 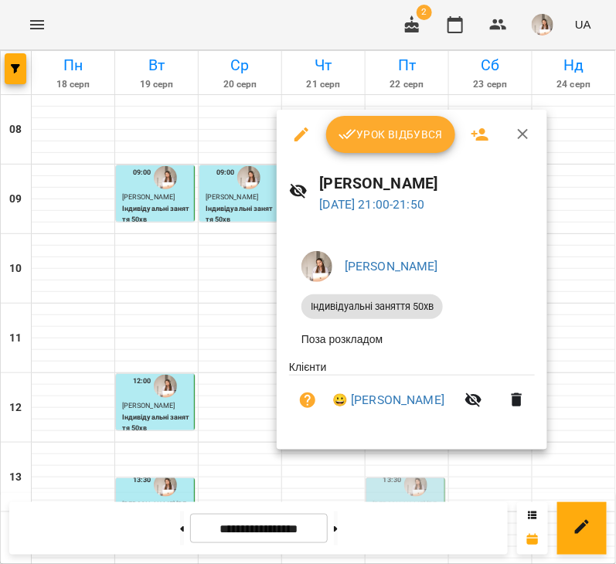 What do you see at coordinates (412, 395) in the screenshot?
I see `ul: Клієнти` at bounding box center [412, 395].